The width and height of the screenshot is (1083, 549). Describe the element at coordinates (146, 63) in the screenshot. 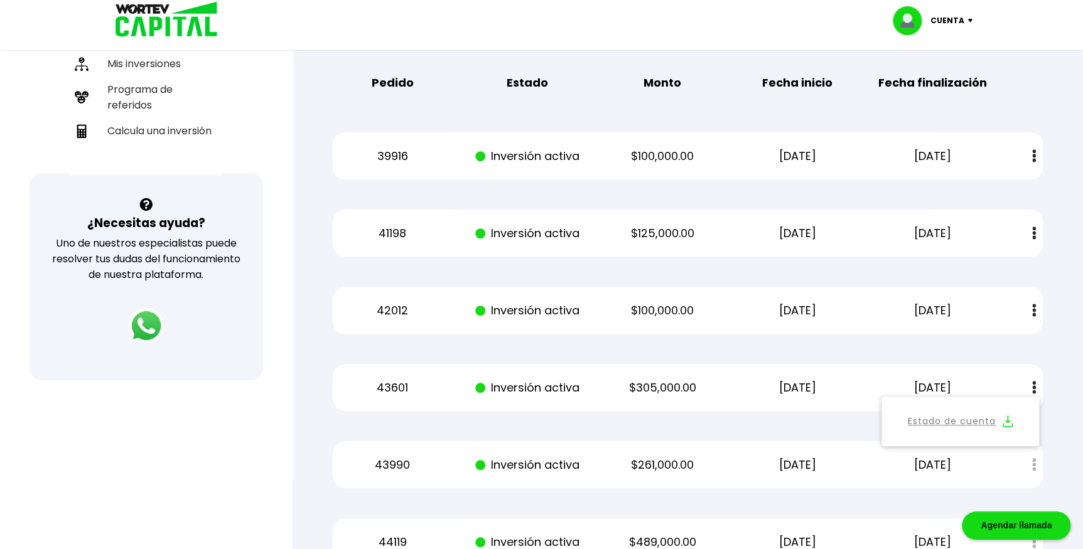

I see `a: Mis inversiones` at that location.